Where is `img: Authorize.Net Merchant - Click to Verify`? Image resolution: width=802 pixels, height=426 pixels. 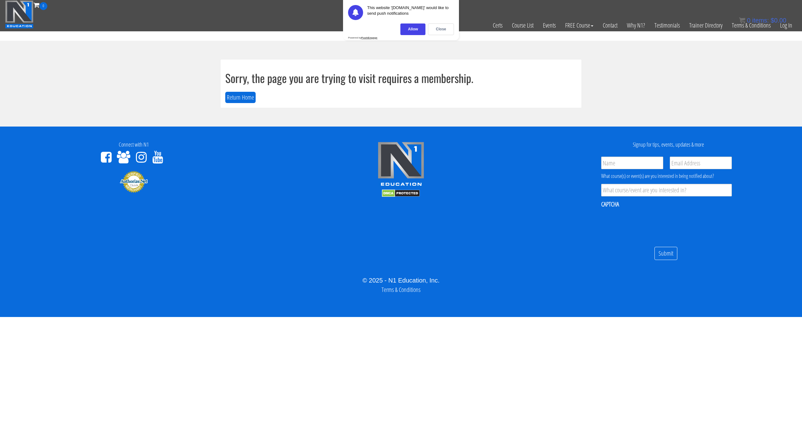 img: Authorize.Net Merchant - Click to Verify is located at coordinates (134, 182).